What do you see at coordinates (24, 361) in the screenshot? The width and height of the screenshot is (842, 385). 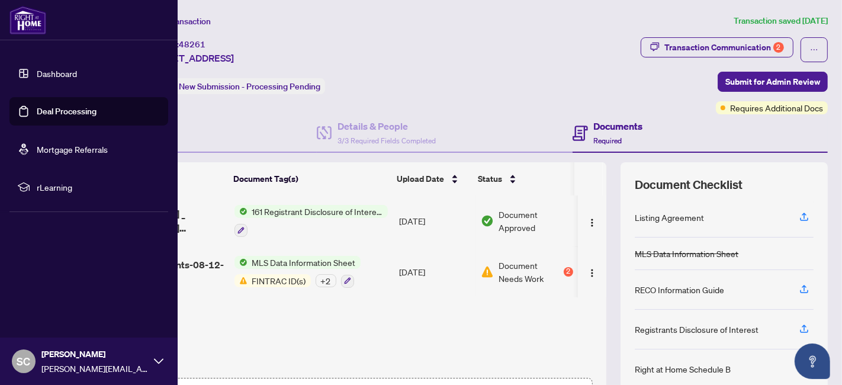 I see `span: SC` at bounding box center [24, 361].